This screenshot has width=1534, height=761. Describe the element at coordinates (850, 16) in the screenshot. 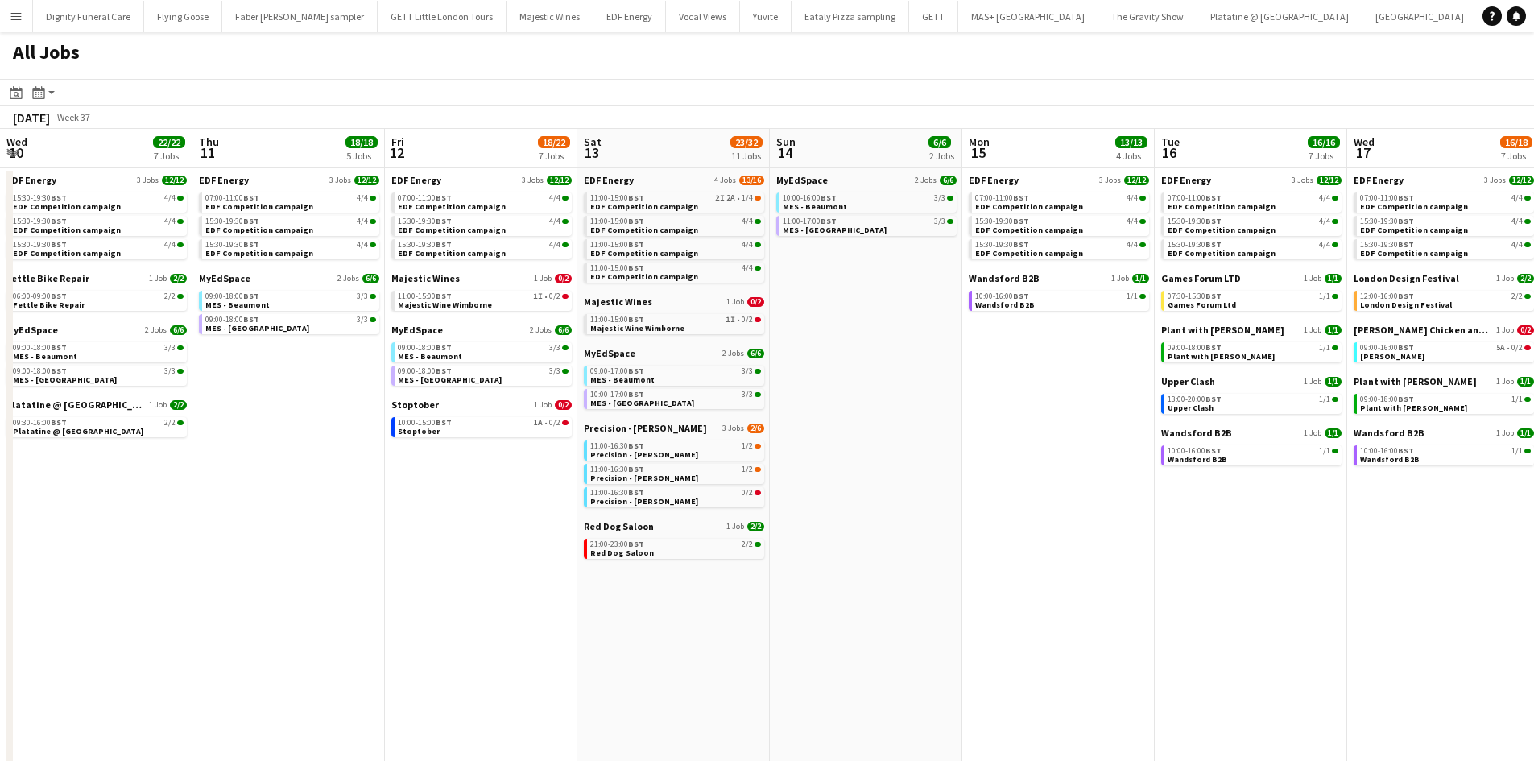

I see `button: Eataly Pizza sampling` at that location.